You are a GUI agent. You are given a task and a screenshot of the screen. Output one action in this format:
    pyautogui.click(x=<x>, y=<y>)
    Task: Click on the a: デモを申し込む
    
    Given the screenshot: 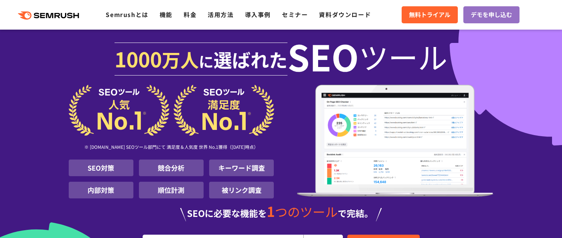 What is the action you would take?
    pyautogui.click(x=492, y=15)
    